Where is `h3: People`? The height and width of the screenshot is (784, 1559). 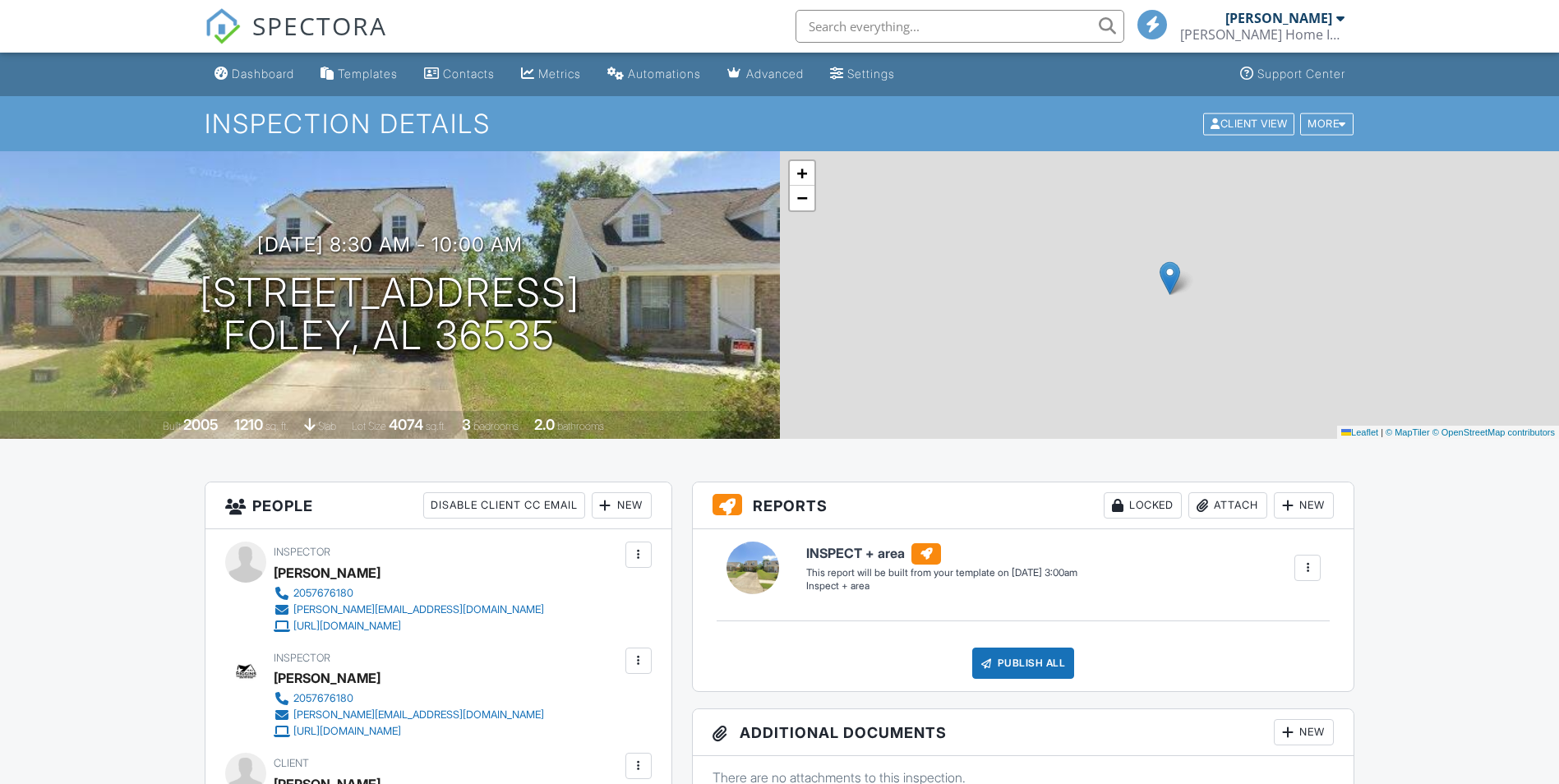
h3: People is located at coordinates (438, 505).